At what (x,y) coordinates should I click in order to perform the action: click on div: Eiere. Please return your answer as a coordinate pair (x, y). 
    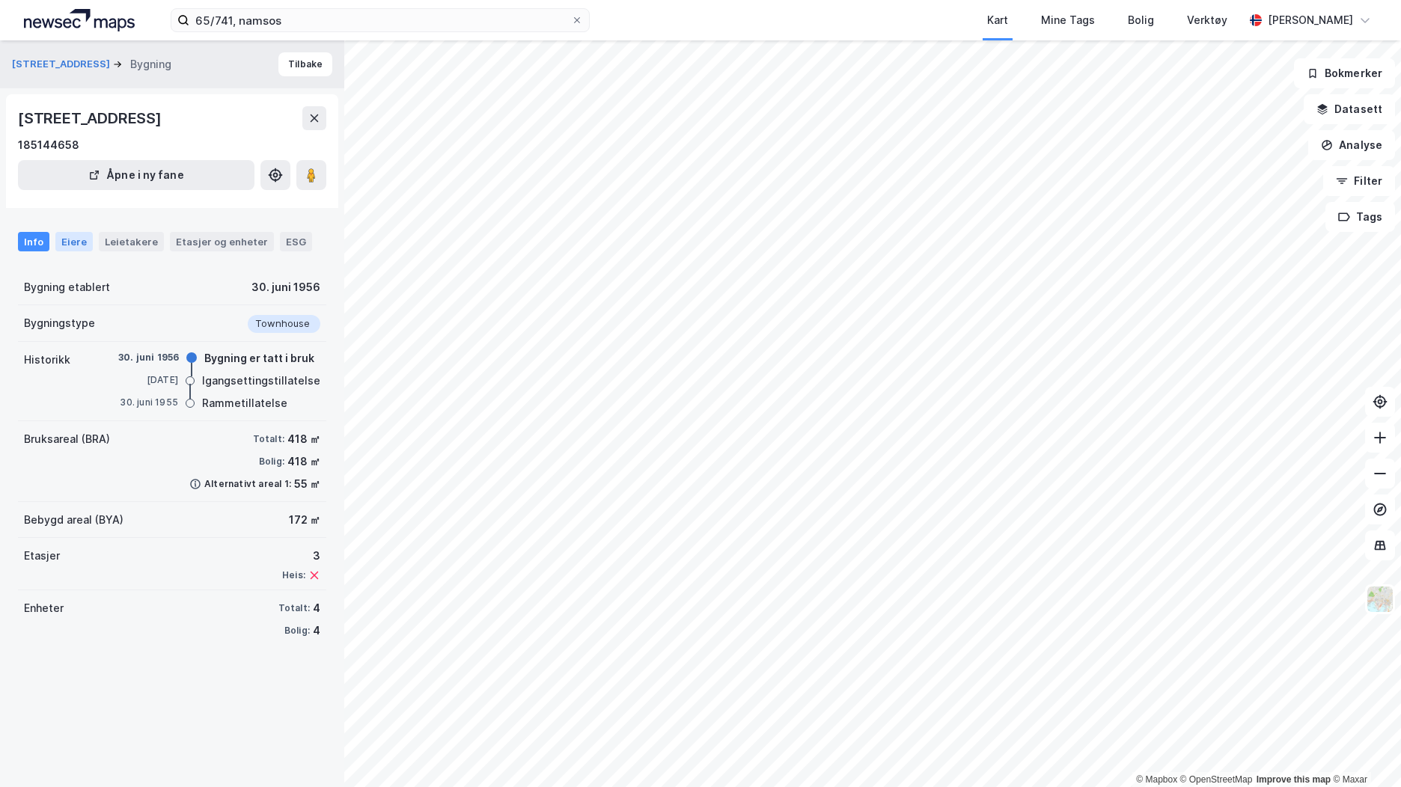
    Looking at the image, I should click on (74, 242).